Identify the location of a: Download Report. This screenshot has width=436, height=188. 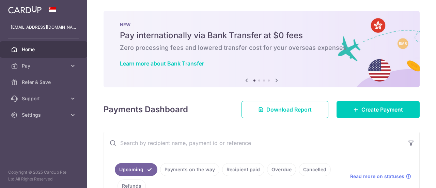
(285, 109).